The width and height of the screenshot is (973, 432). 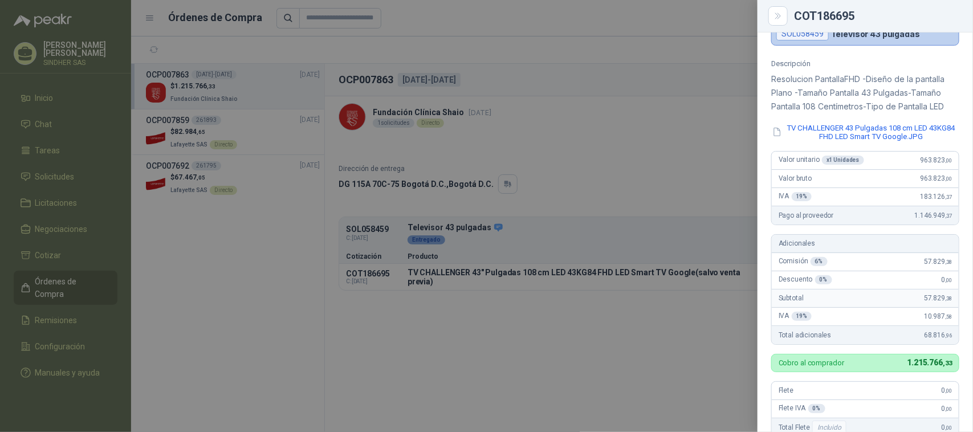 What do you see at coordinates (786, 391) in the screenshot?
I see `span: Flete` at bounding box center [786, 391].